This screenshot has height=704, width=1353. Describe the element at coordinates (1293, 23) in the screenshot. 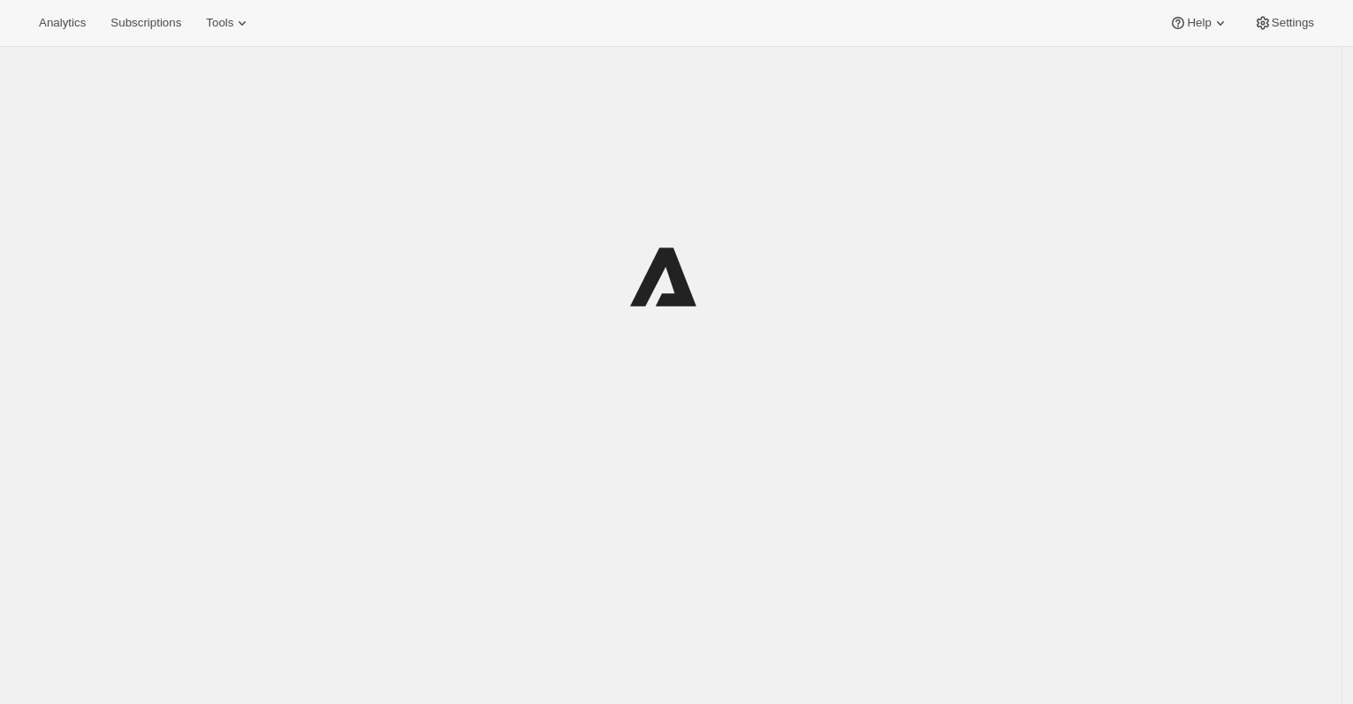

I see `span: Settings` at that location.